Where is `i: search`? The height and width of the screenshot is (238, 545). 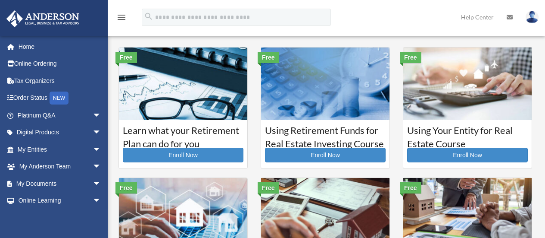 i: search is located at coordinates (149, 16).